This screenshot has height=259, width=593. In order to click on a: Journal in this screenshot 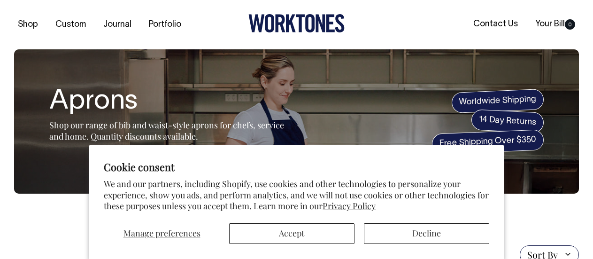, I will do `click(117, 24)`.